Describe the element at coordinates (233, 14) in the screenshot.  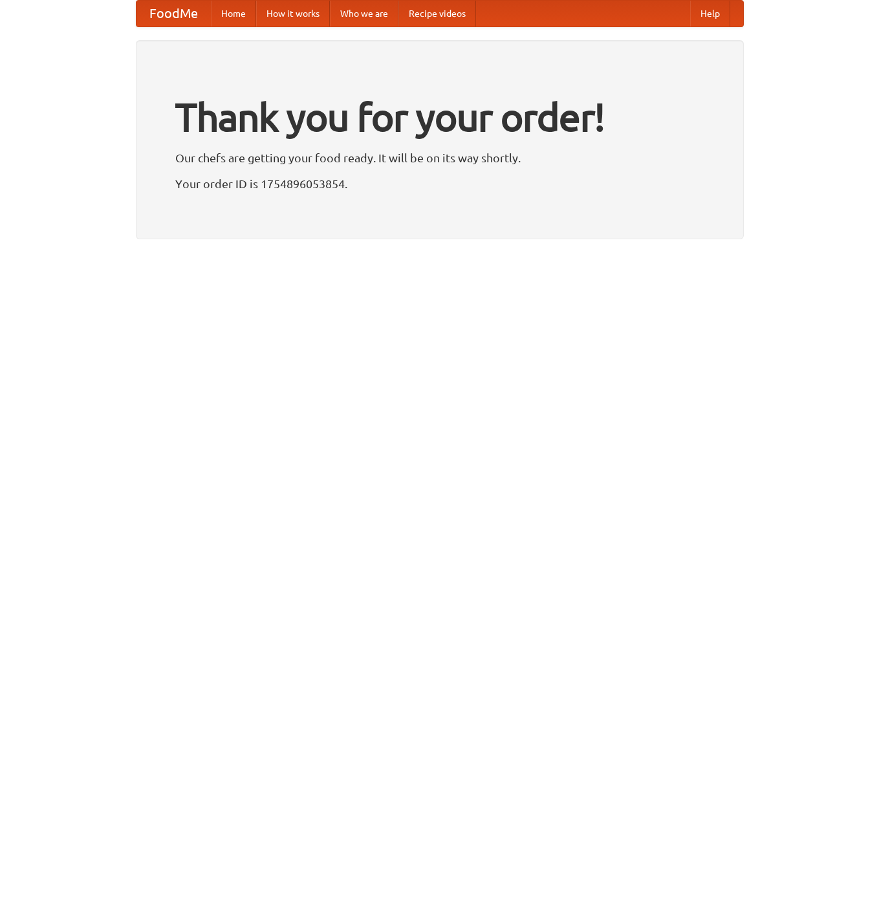
I see `a: Home` at that location.